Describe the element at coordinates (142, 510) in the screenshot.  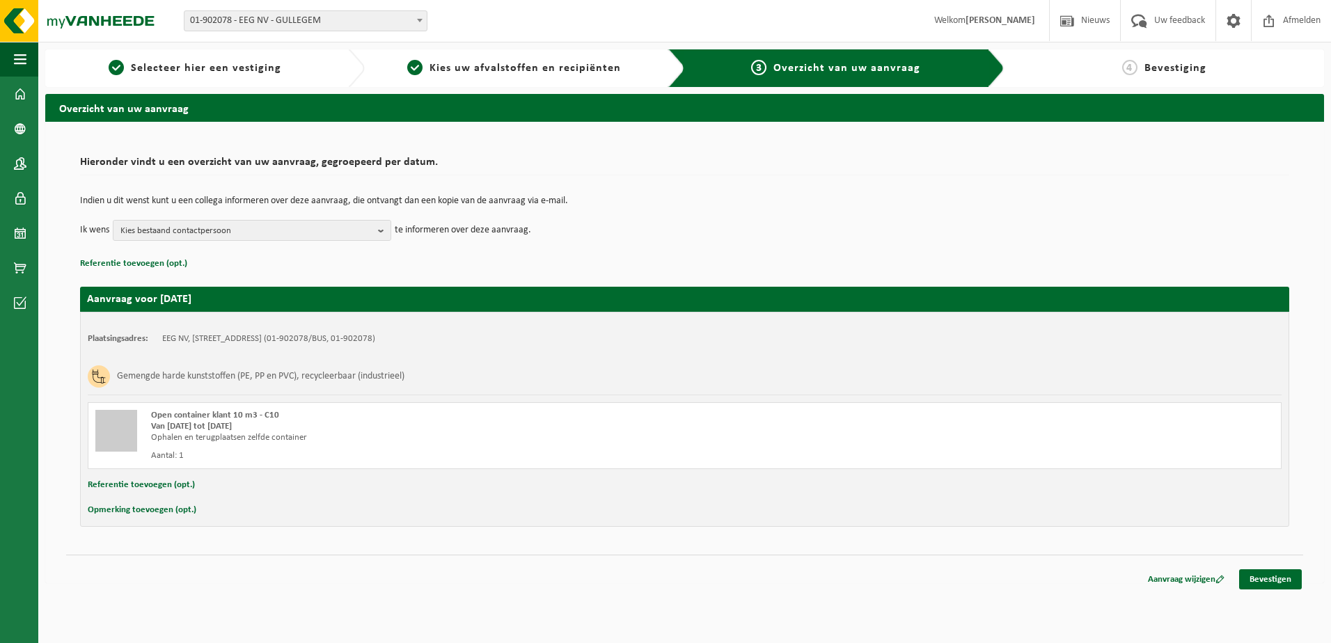
I see `button: Opmerking toevoegen (opt.)` at that location.